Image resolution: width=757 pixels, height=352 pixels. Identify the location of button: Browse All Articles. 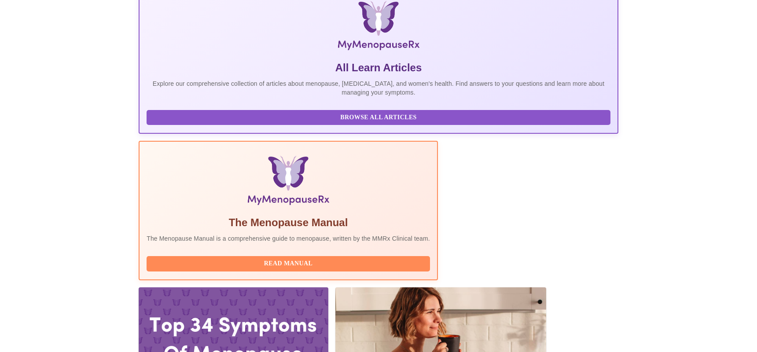
(378, 117).